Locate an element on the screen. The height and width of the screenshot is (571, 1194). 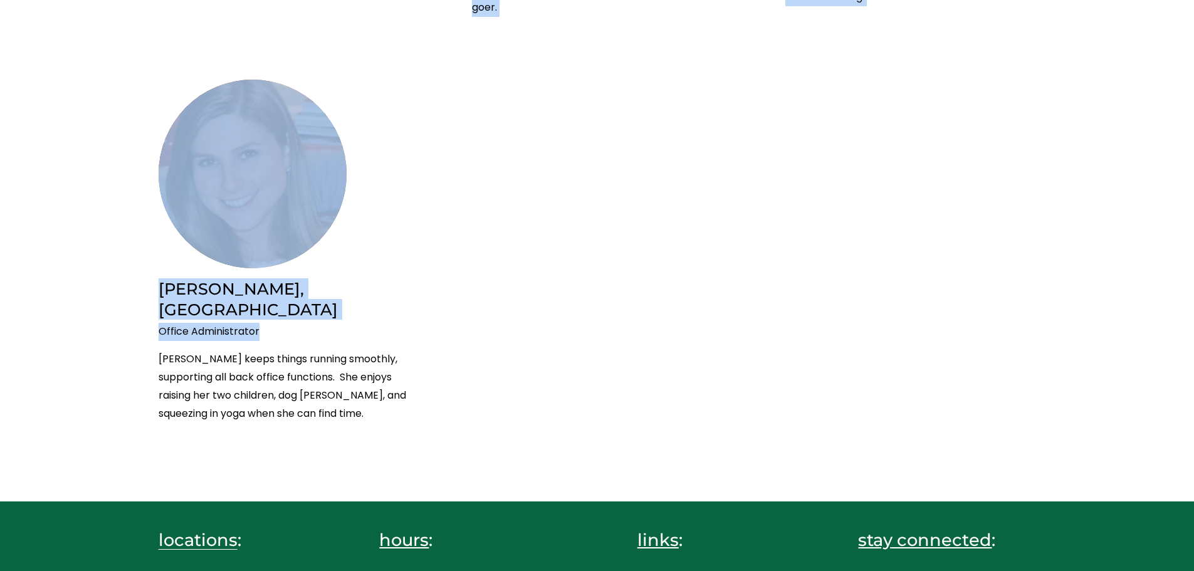
span: hours is located at coordinates (404, 540).